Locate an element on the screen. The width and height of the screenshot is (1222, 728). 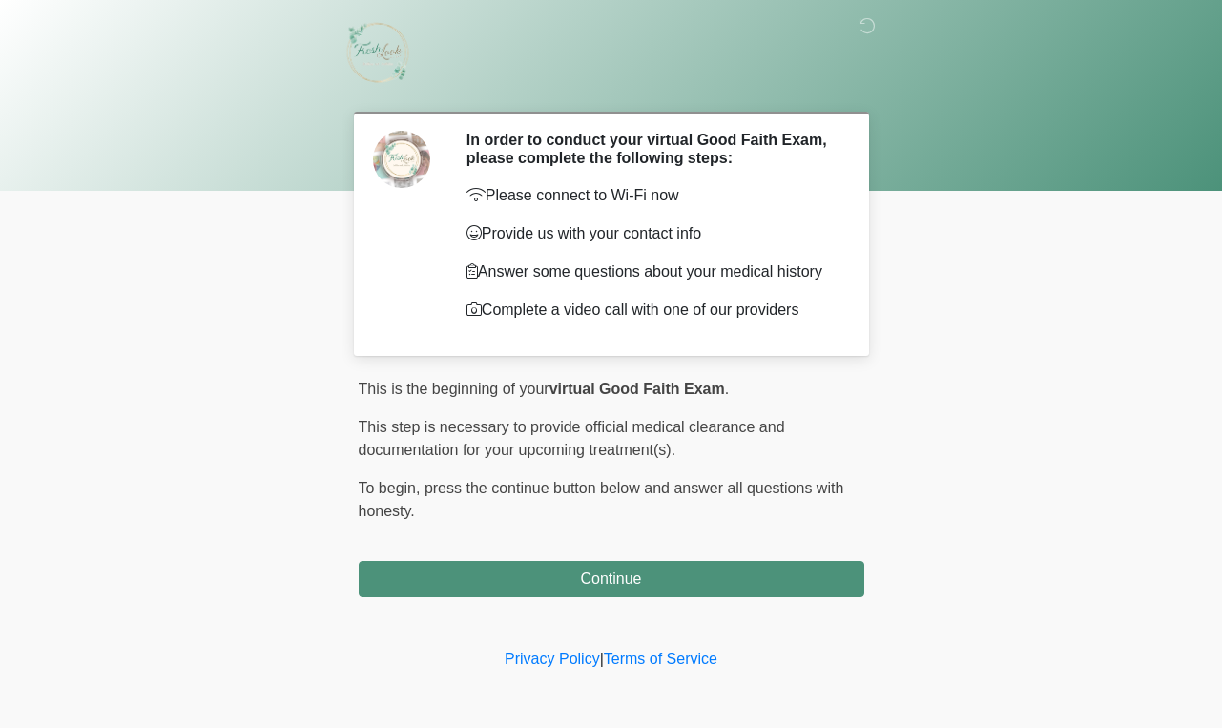
a: Privacy Policy is located at coordinates (552, 658).